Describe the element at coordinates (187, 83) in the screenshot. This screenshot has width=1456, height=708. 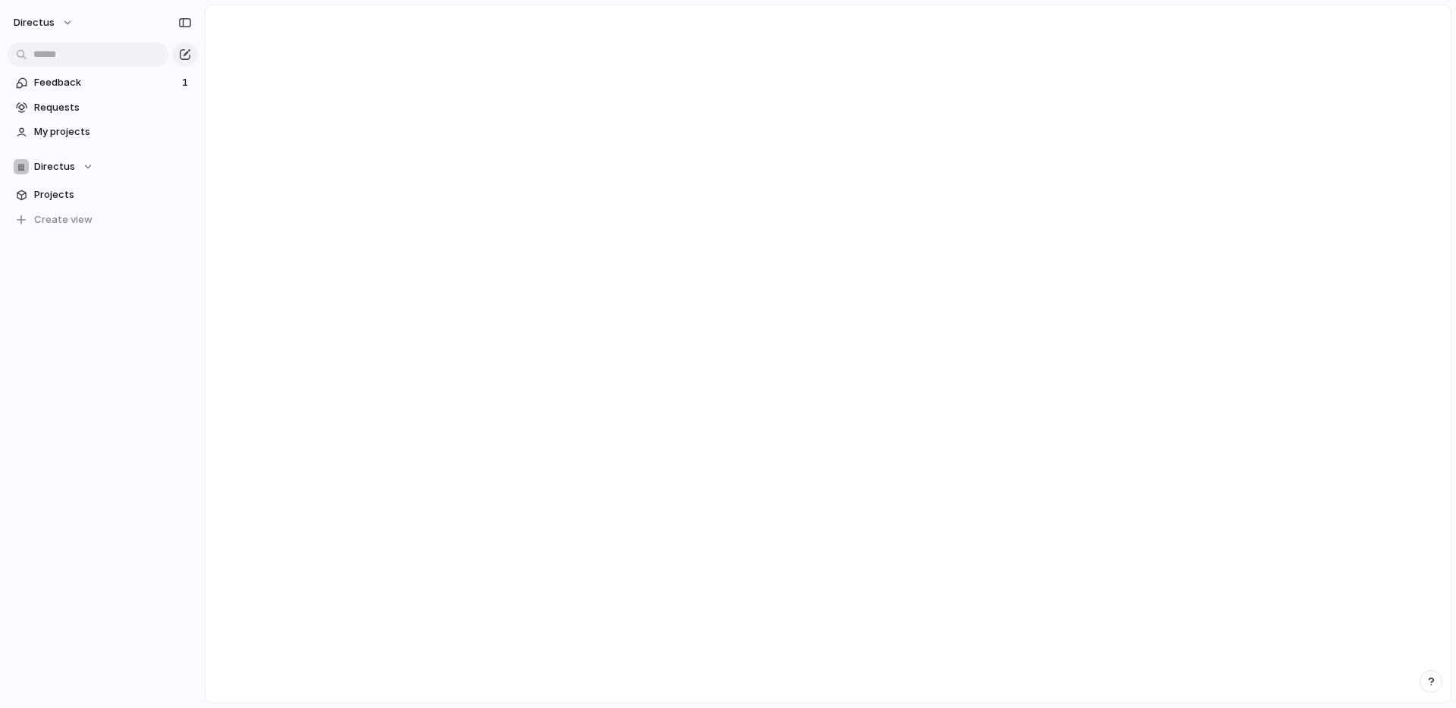
I see `span: 1` at that location.